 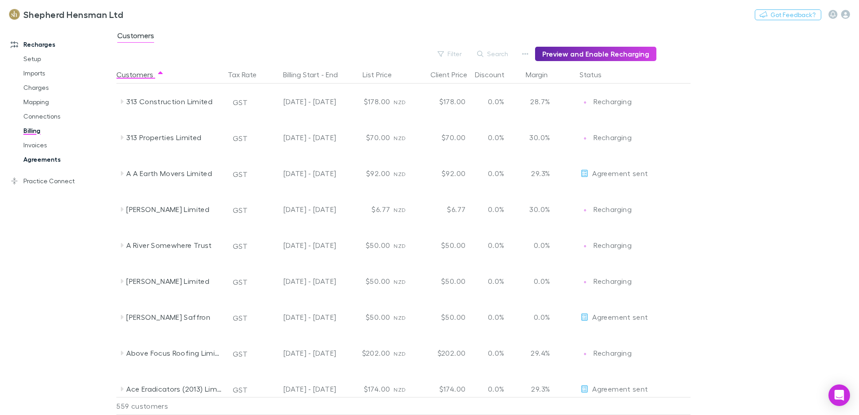 I want to click on button: Filter, so click(x=450, y=54).